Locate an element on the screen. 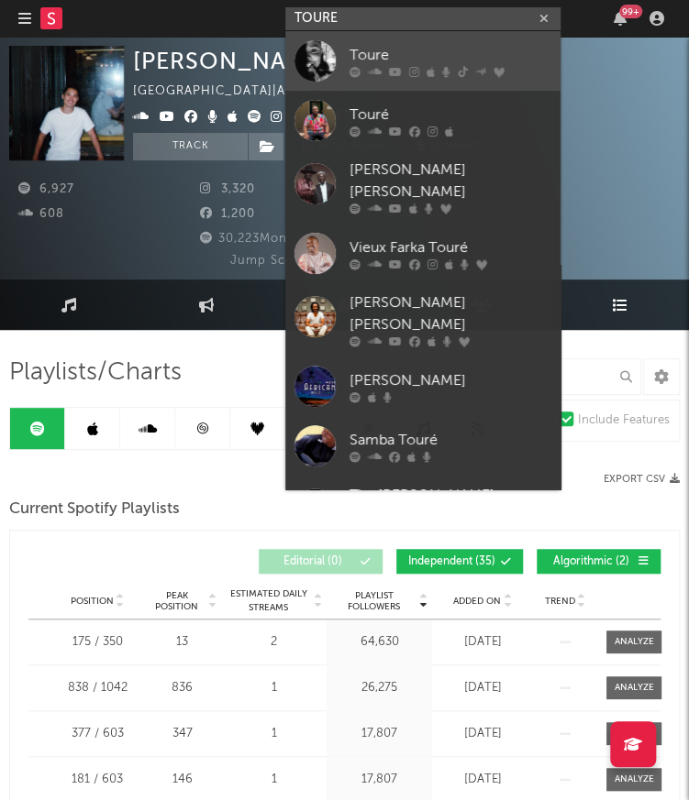  input: Search for artists is located at coordinates (423, 18).